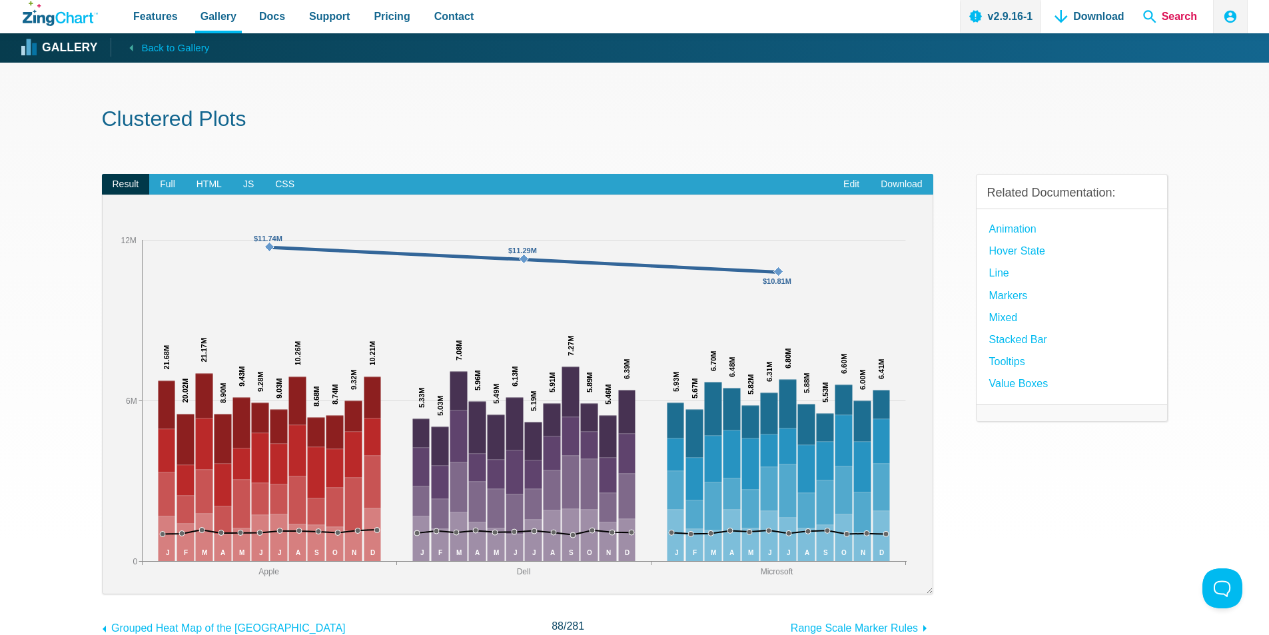 This screenshot has height=635, width=1269. Describe the element at coordinates (635, 120) in the screenshot. I see `h1: Clustered Plots` at that location.